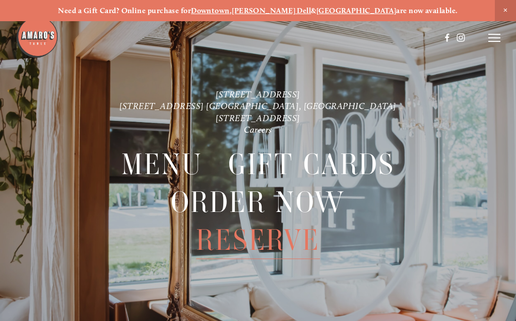  I want to click on a: Downtown, so click(210, 11).